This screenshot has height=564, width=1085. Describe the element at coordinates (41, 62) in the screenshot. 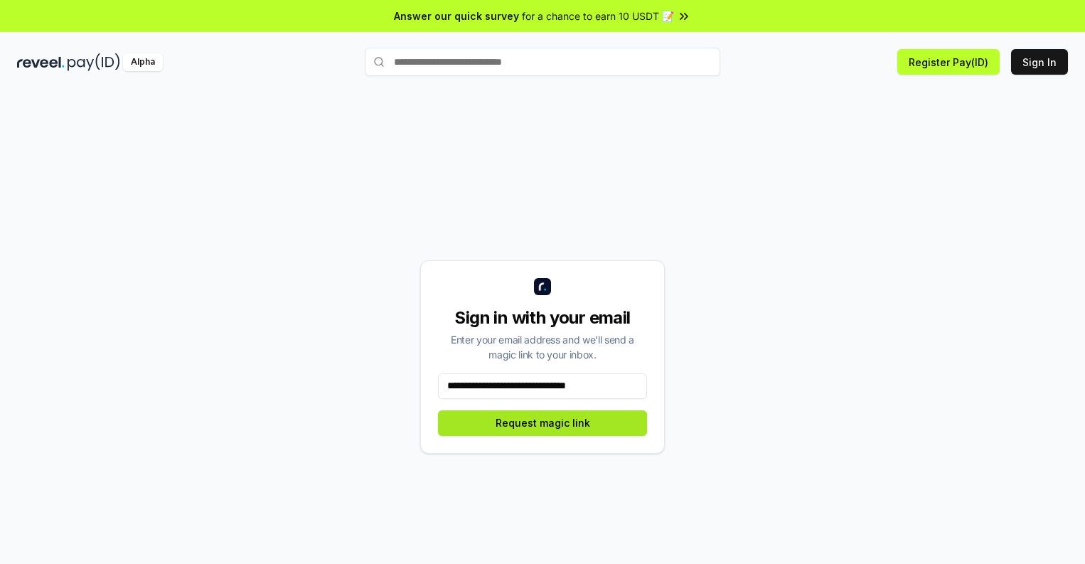

I see `img: reveel_dark` at that location.